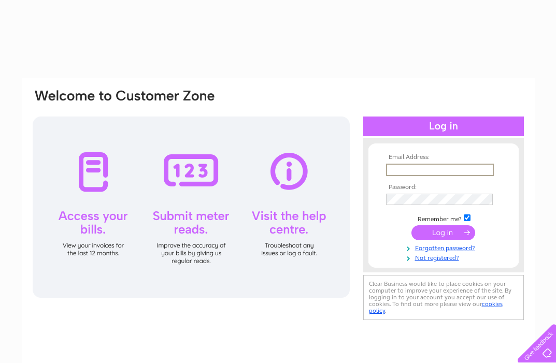  Describe the element at coordinates (445, 247) in the screenshot. I see `a: Forgotten password?` at that location.